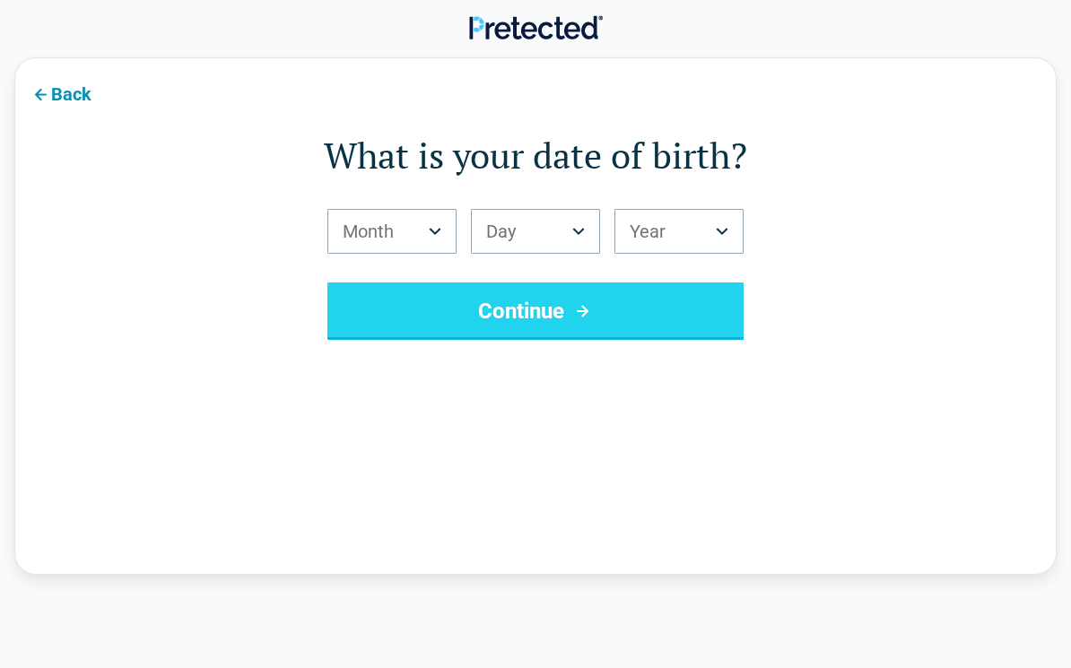 The image size is (1071, 668). Describe the element at coordinates (535, 231) in the screenshot. I see `button: Birth Day` at that location.